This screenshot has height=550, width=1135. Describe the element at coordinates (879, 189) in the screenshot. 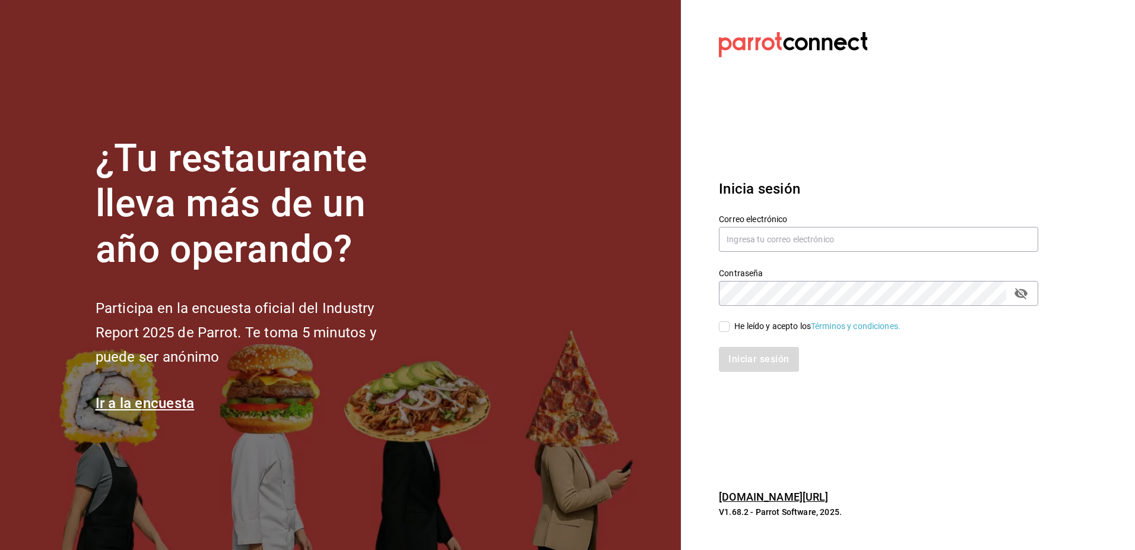

I see `h3: Inicia sesión` at that location.